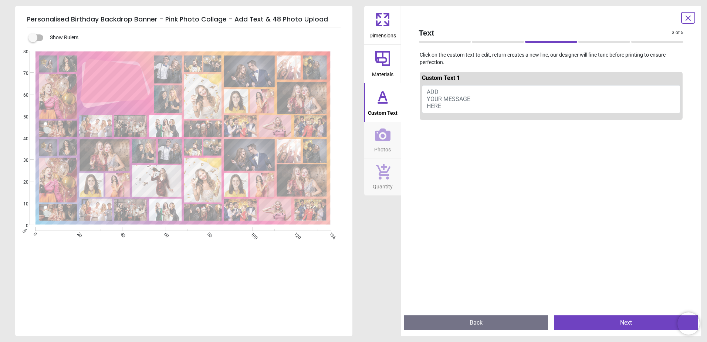 The width and height of the screenshot is (707, 342). Describe the element at coordinates (383, 73) in the screenshot. I see `span: Materials` at that location.